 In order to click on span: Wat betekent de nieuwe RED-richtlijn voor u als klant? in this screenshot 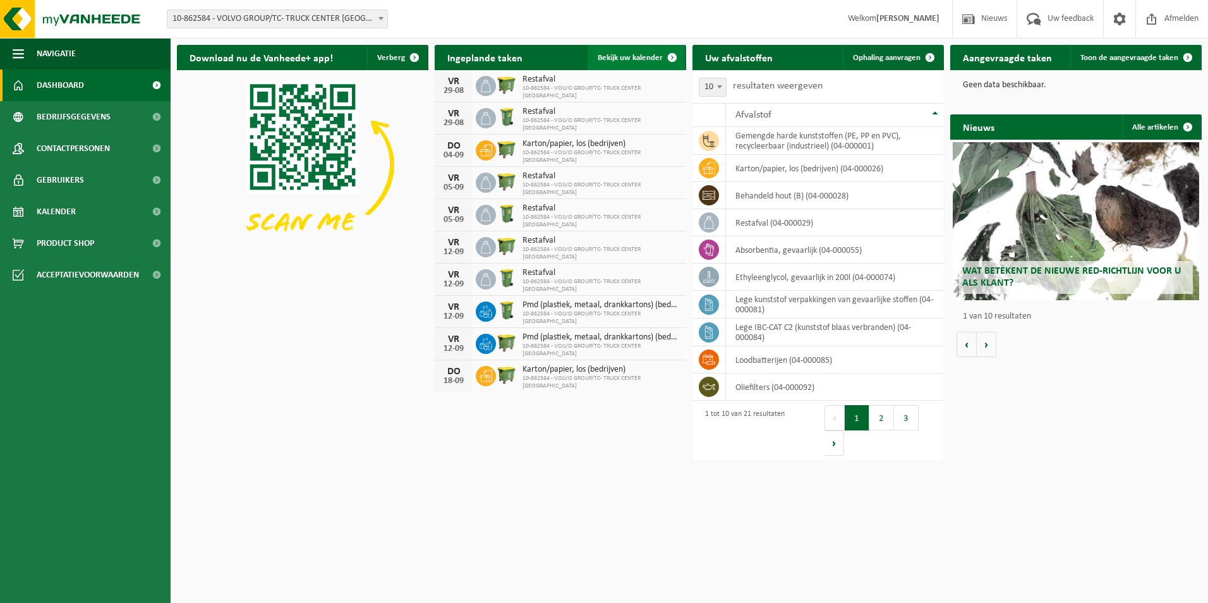, I will do `click(1071, 277)`.